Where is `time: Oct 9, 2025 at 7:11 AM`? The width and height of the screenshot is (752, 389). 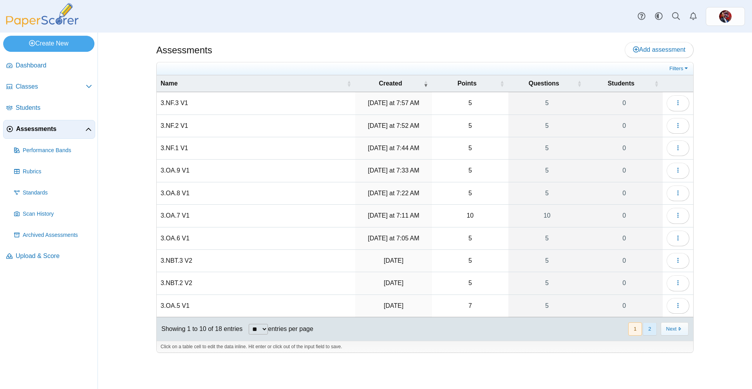
time: Oct 9, 2025 at 7:11 AM is located at coordinates (393, 215).